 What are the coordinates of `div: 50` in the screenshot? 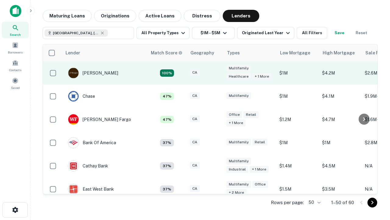 It's located at (314, 202).